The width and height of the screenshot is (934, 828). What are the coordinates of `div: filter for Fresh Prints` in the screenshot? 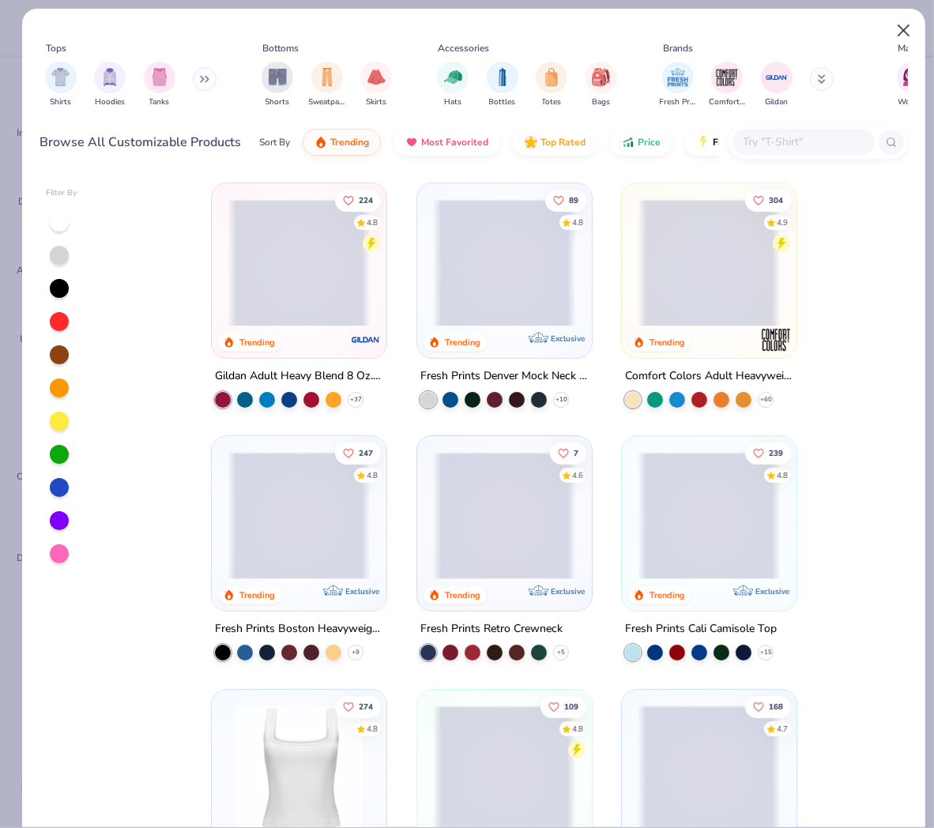 It's located at (678, 85).